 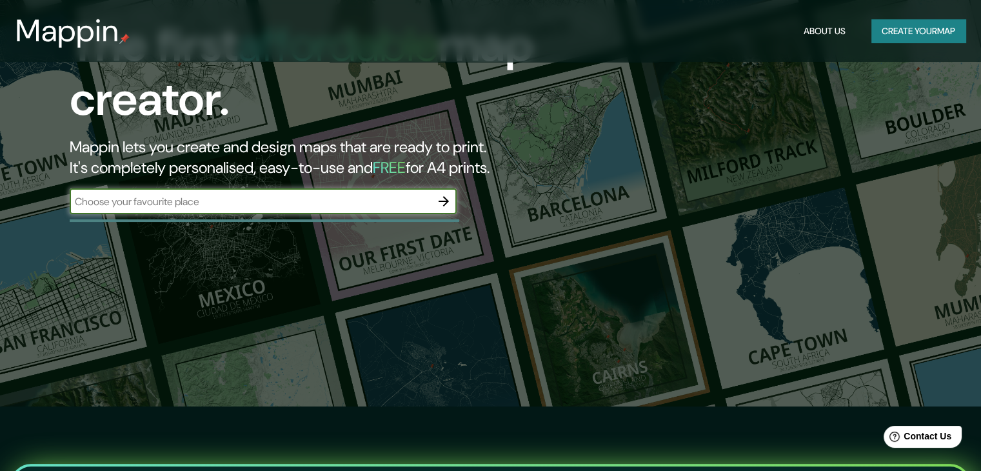 What do you see at coordinates (67, 31) in the screenshot?
I see `h3: Mappin` at bounding box center [67, 31].